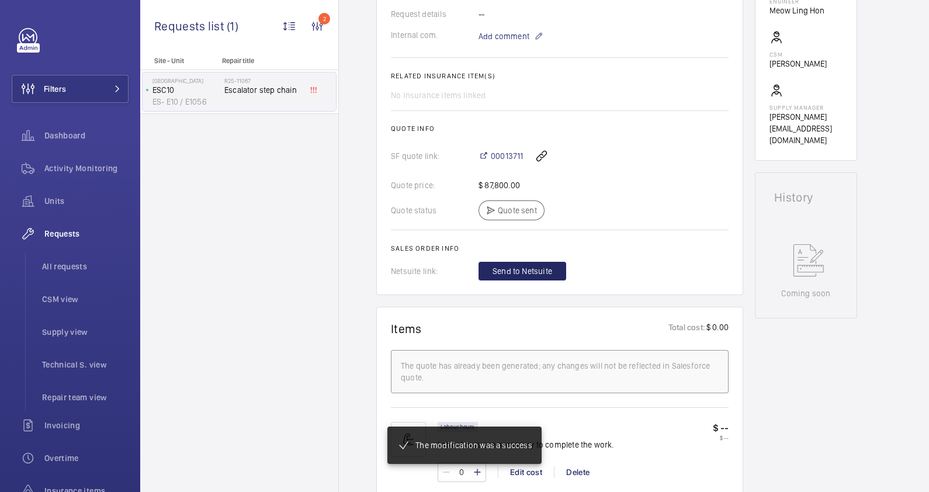  What do you see at coordinates (717, 328) in the screenshot?
I see `p: $ 0.00` at bounding box center [717, 328].